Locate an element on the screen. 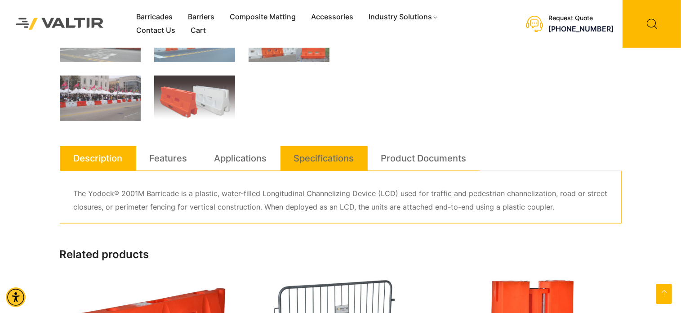 This screenshot has width=681, height=313. a: Applications is located at coordinates (240, 158).